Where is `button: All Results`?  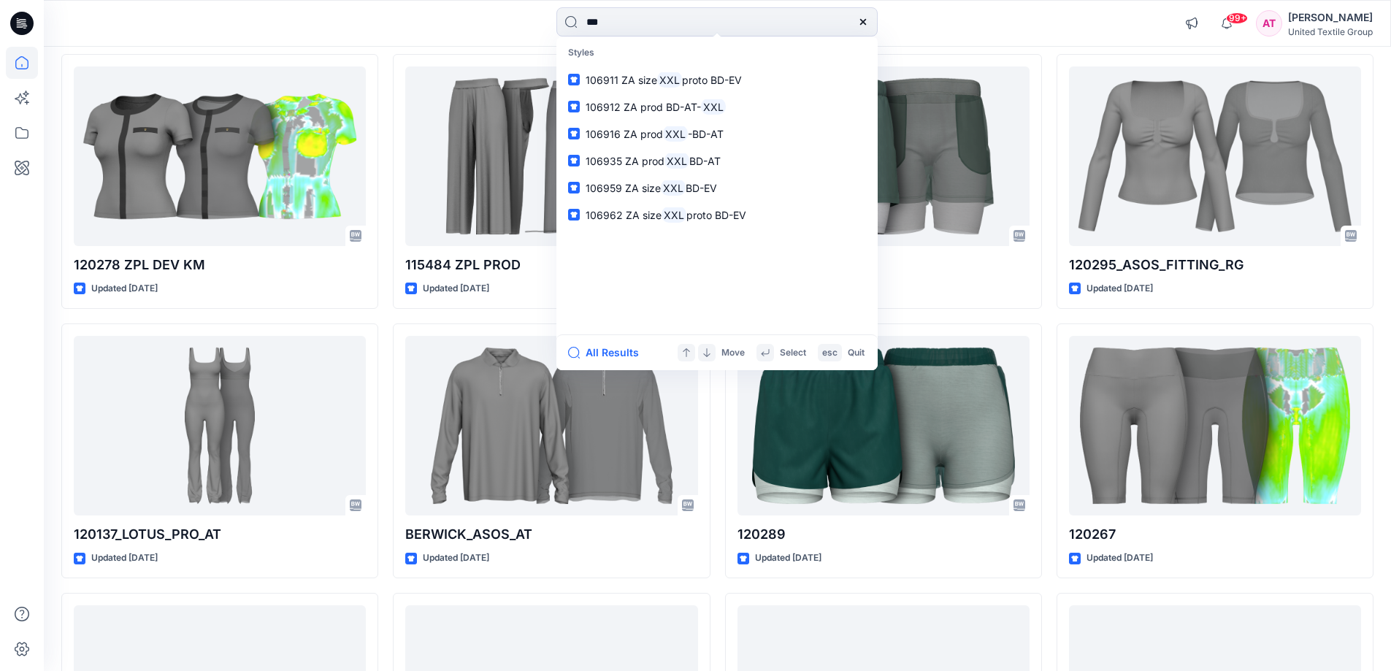 button: All Results is located at coordinates (608, 353).